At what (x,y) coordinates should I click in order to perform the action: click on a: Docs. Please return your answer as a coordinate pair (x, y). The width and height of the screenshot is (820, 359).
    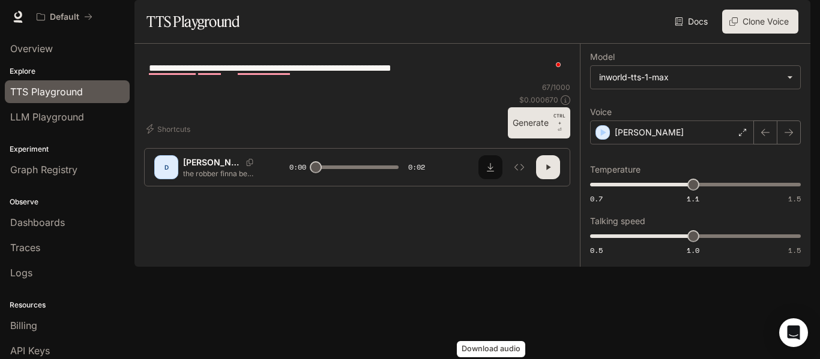
    Looking at the image, I should click on (692, 22).